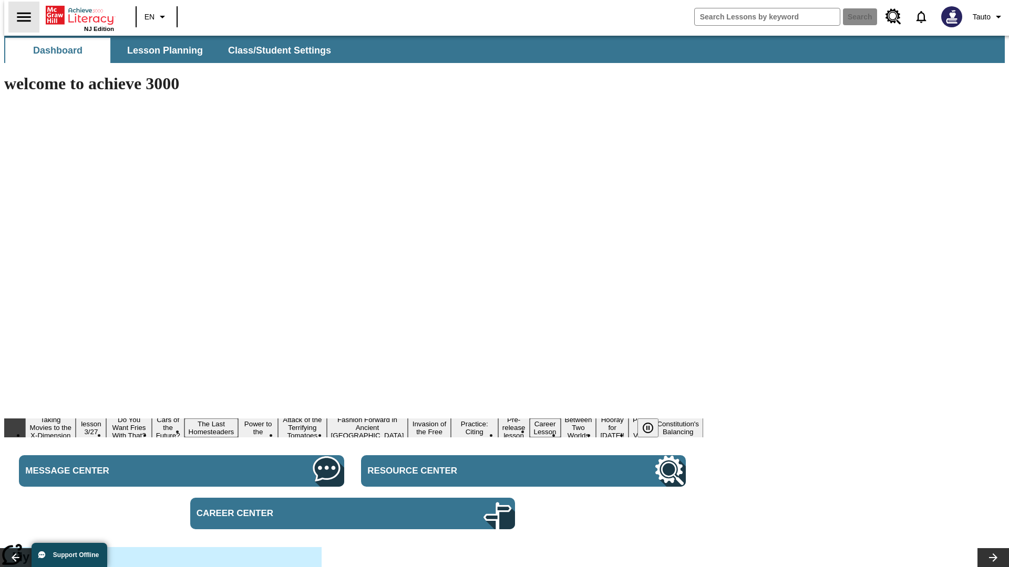 This screenshot has height=567, width=1009. I want to click on button: Slide 9 The Invasion of the Free CD, so click(429, 428).